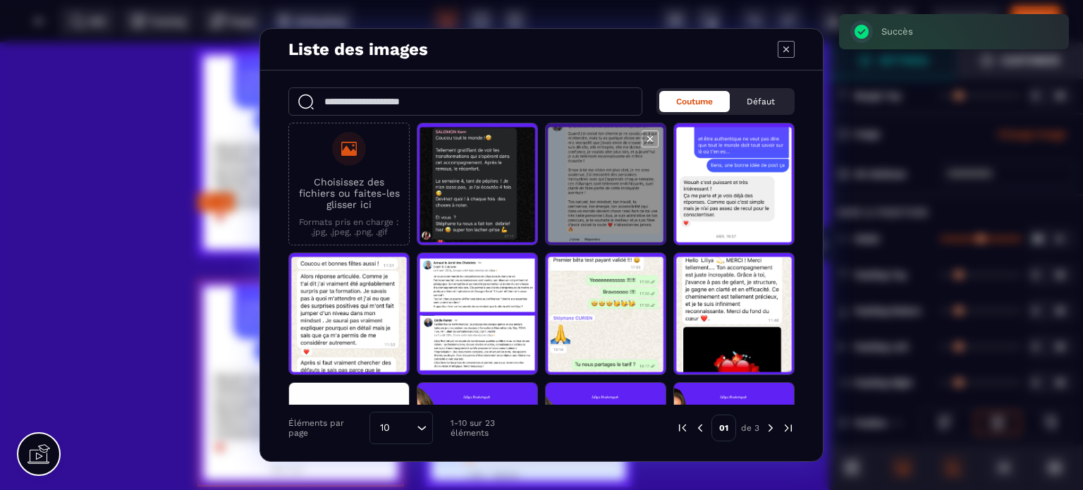  Describe the element at coordinates (358, 49) in the screenshot. I see `h4: Liste des images` at that location.